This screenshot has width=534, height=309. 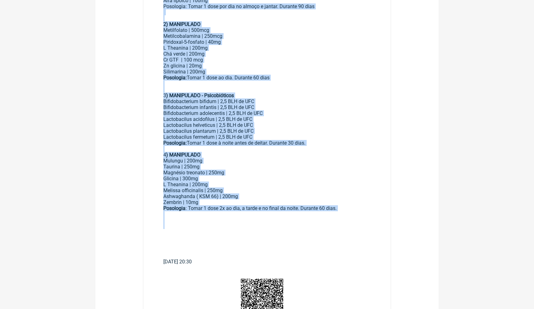 What do you see at coordinates (267, 113) in the screenshot?
I see `div: Bifidobacterium adolecentis | 2,5 BLH de UFC` at bounding box center [267, 113].